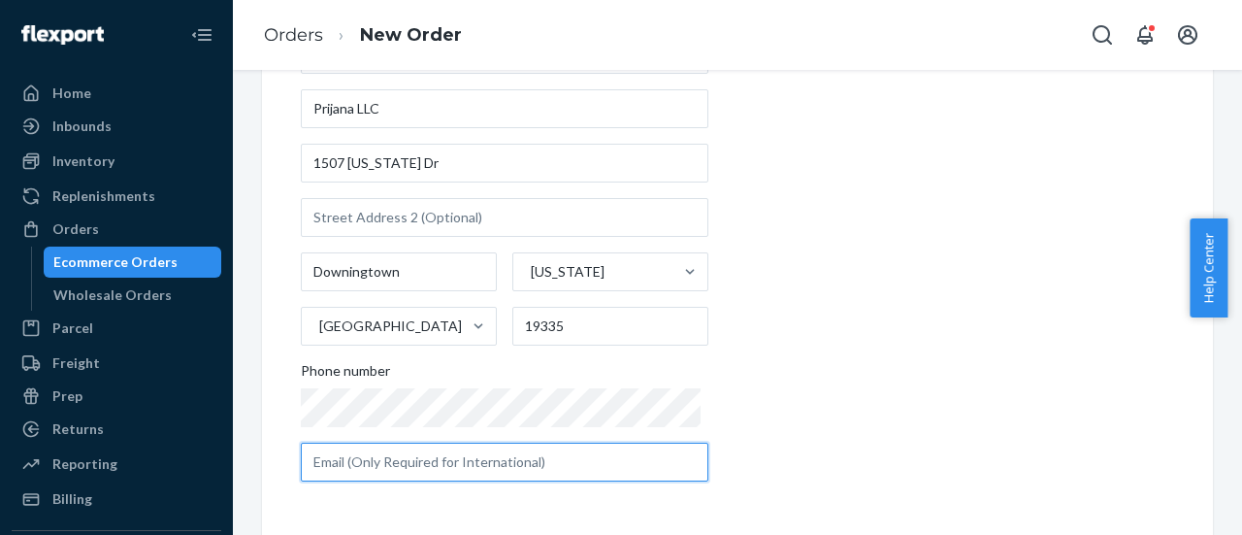 This screenshot has height=535, width=1242. Describe the element at coordinates (83, 161) in the screenshot. I see `div: Inventory` at that location.